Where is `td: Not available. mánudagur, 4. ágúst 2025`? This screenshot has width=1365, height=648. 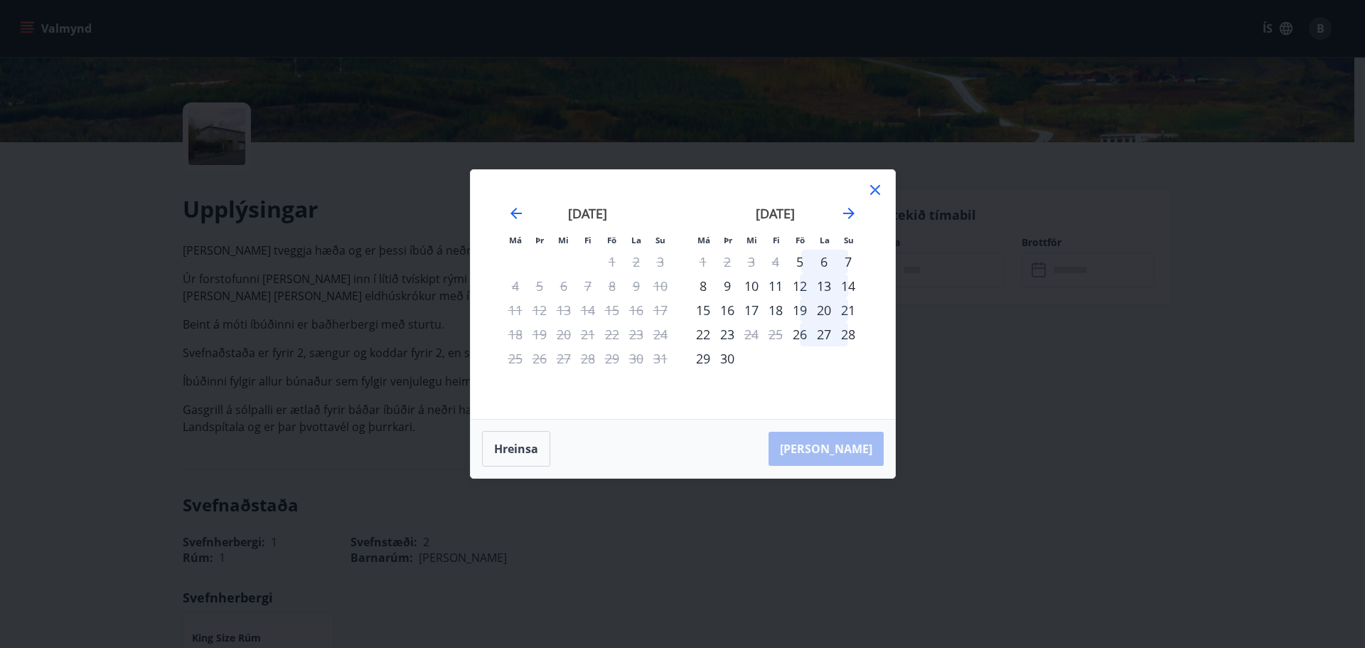 td: Not available. mánudagur, 4. ágúst 2025 is located at coordinates (516, 286).